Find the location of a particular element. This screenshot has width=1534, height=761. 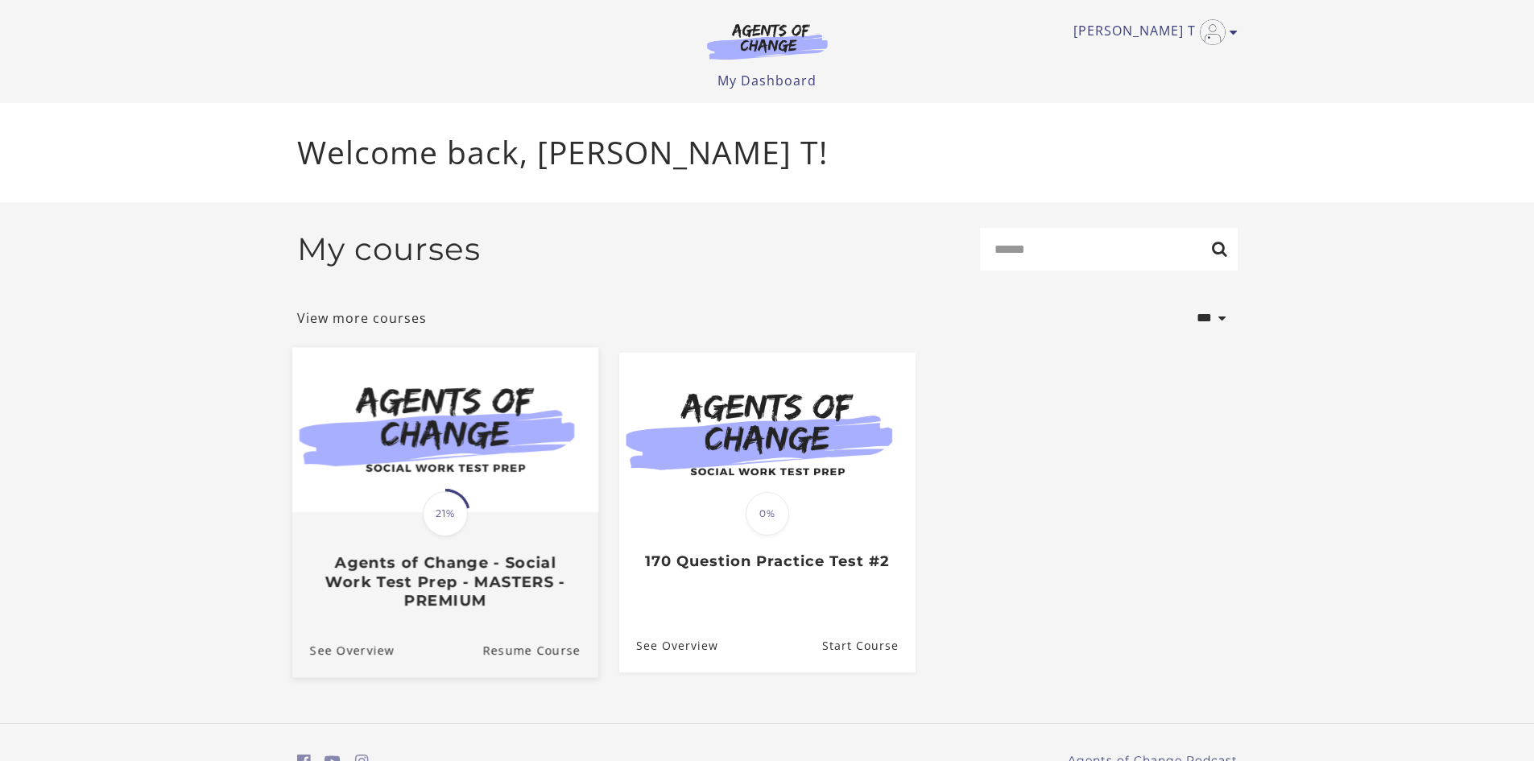

a: View more courses is located at coordinates (362, 318).